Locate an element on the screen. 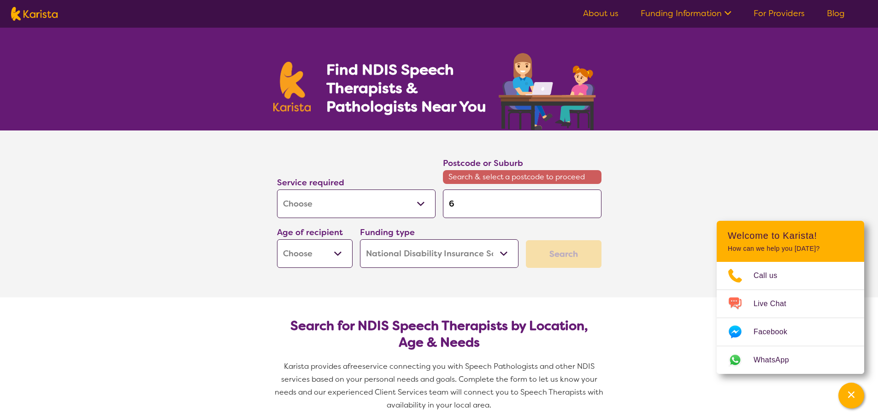  a: Funding Information is located at coordinates (686, 13).